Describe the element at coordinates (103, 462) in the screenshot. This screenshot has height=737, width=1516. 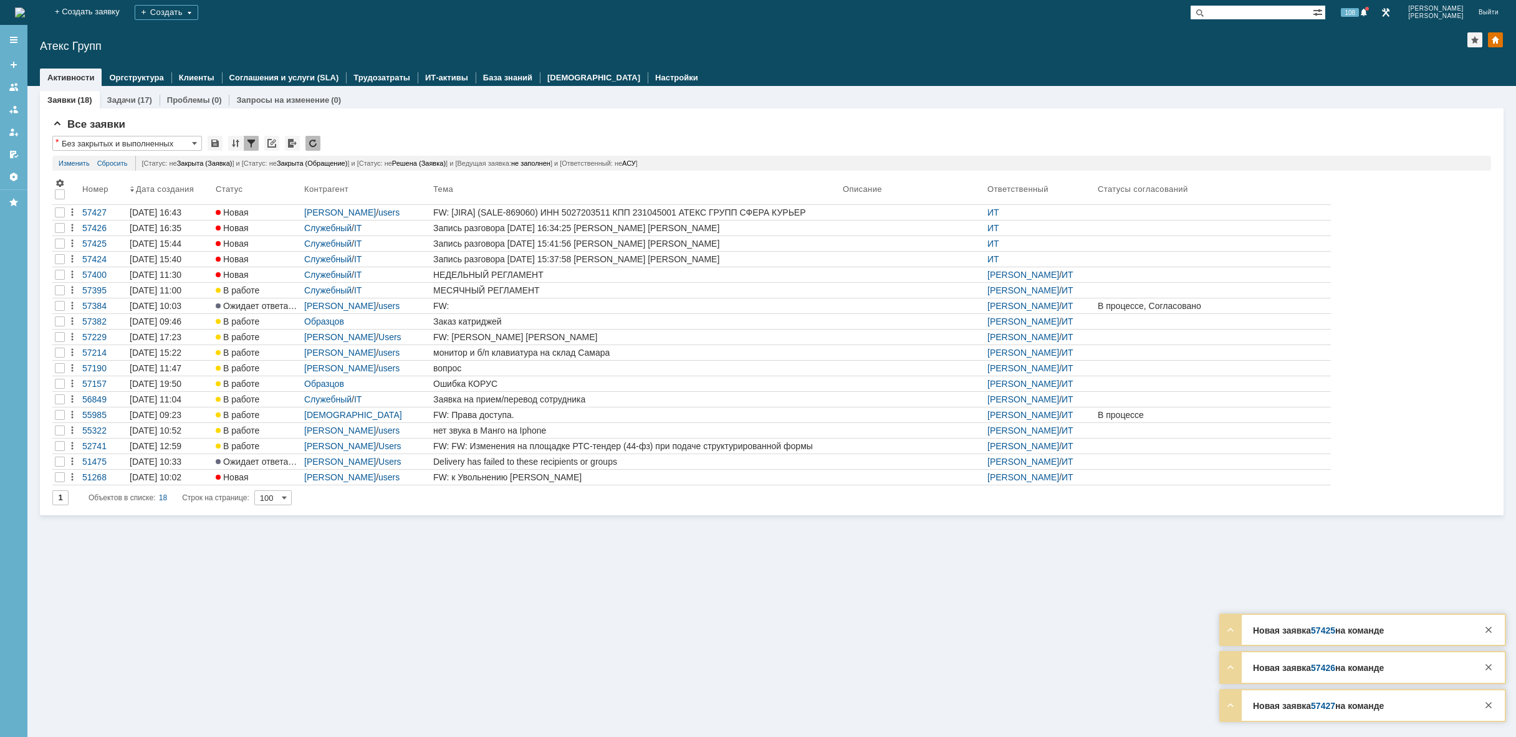
I see `a: 51475` at that location.